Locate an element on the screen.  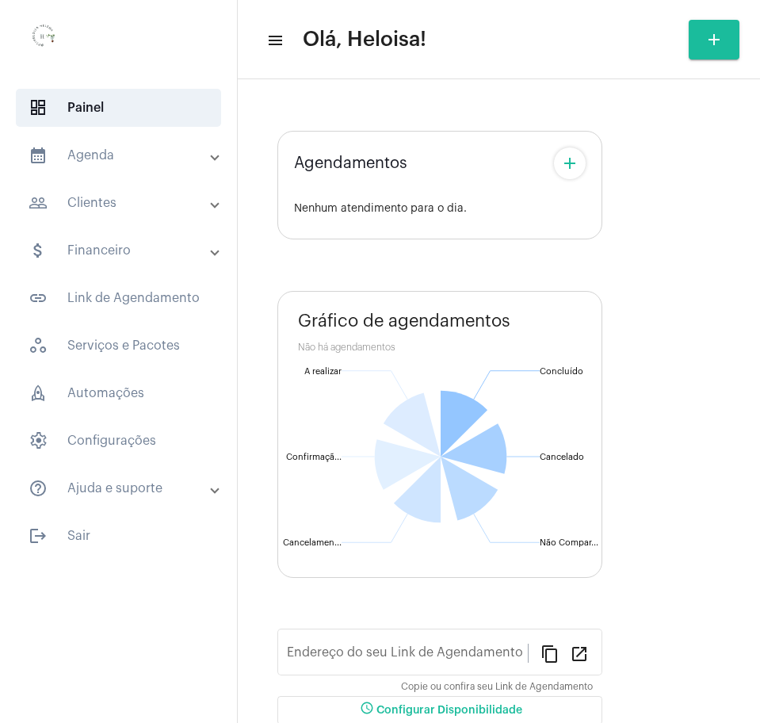
text: Cancelado is located at coordinates (562, 457).